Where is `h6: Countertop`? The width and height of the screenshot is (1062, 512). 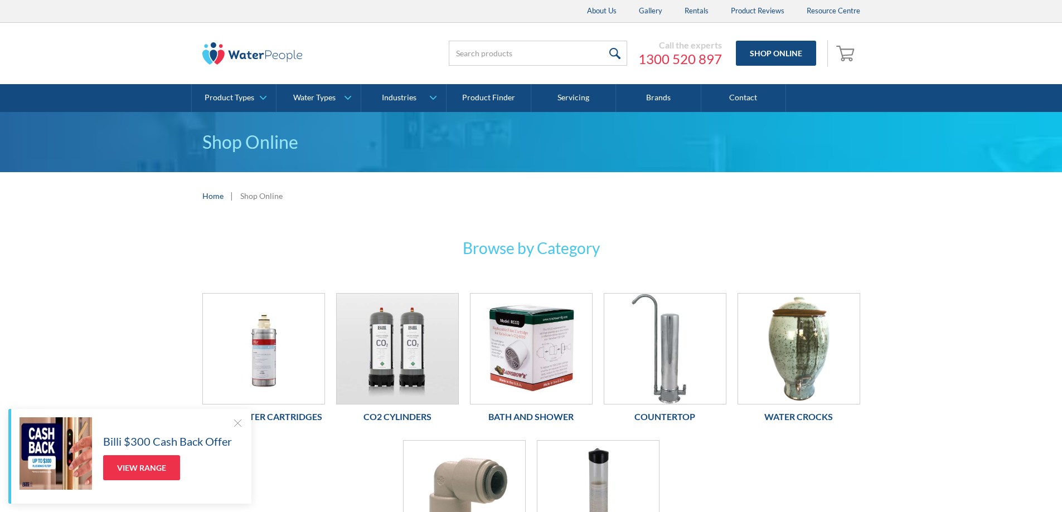 h6: Countertop is located at coordinates (665, 417).